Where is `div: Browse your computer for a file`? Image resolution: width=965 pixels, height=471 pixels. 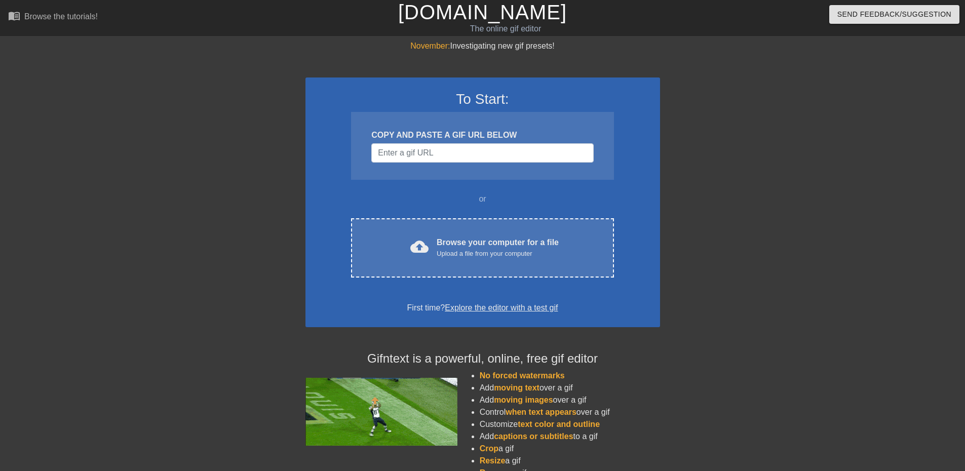
div: Browse your computer for a file is located at coordinates (498, 248).